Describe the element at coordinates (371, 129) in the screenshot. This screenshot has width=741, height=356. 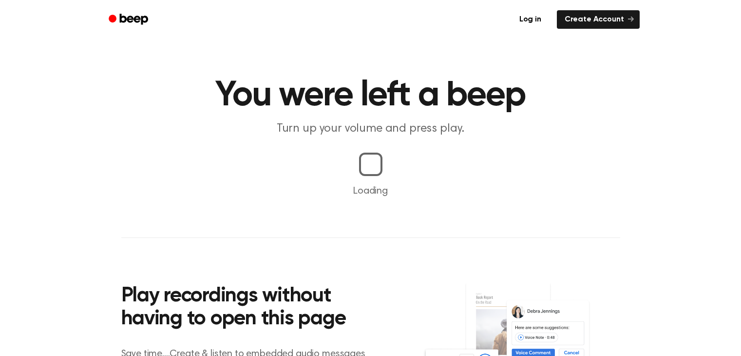
I see `p: Turn up your volume and press play.` at that location.